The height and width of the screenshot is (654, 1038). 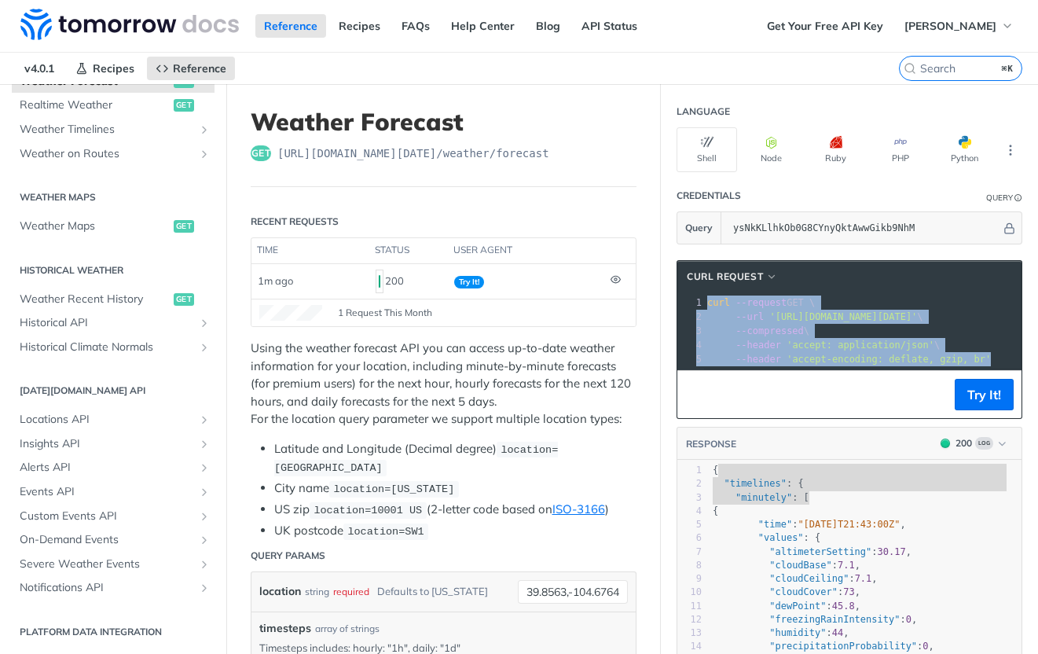 What do you see at coordinates (385, 531) in the screenshot?
I see `span: location=SW1` at bounding box center [385, 531].